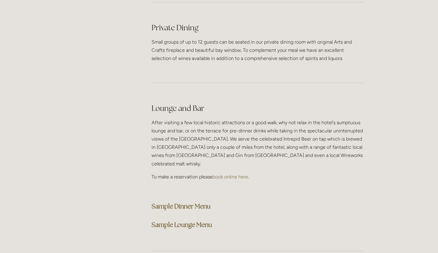 The width and height of the screenshot is (438, 253). Describe the element at coordinates (181, 206) in the screenshot. I see `a: Sample Dinner Menu` at that location.